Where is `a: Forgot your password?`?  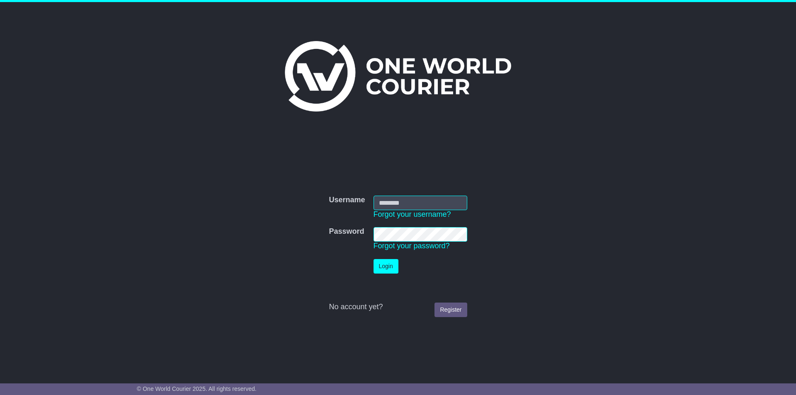 a: Forgot your password? is located at coordinates (412, 246).